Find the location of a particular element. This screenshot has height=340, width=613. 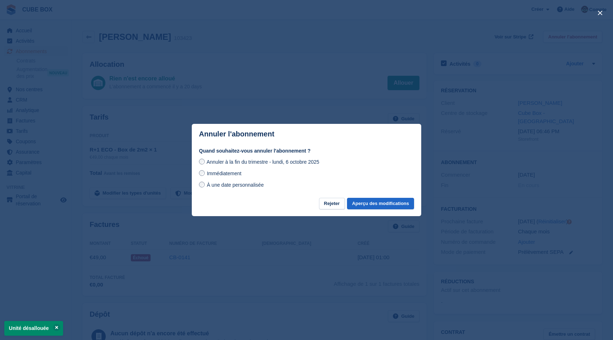

span: À une date personnalisée is located at coordinates (235, 185).